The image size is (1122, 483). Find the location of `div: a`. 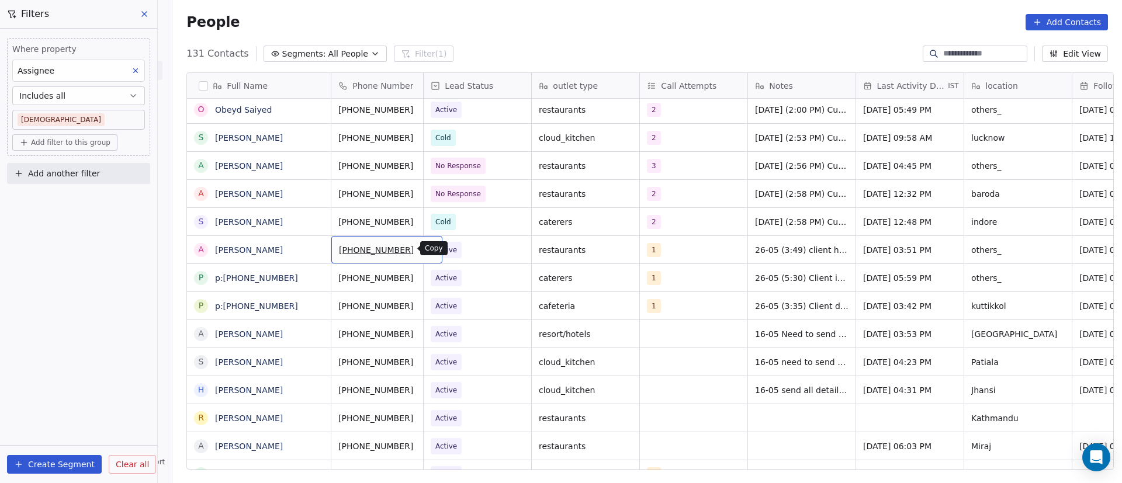

div: a is located at coordinates (202, 193).